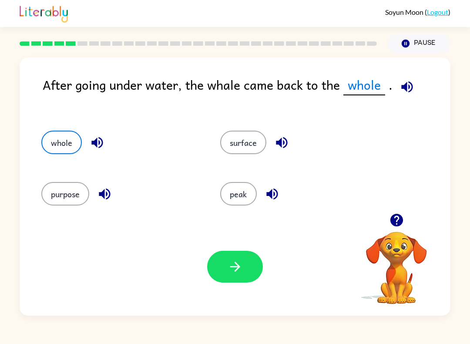 This screenshot has height=344, width=470. What do you see at coordinates (396, 262) in the screenshot?
I see `video: Your browser must support playing .mp4 files to use Literably. Please try using another browser.` at bounding box center [396, 262].